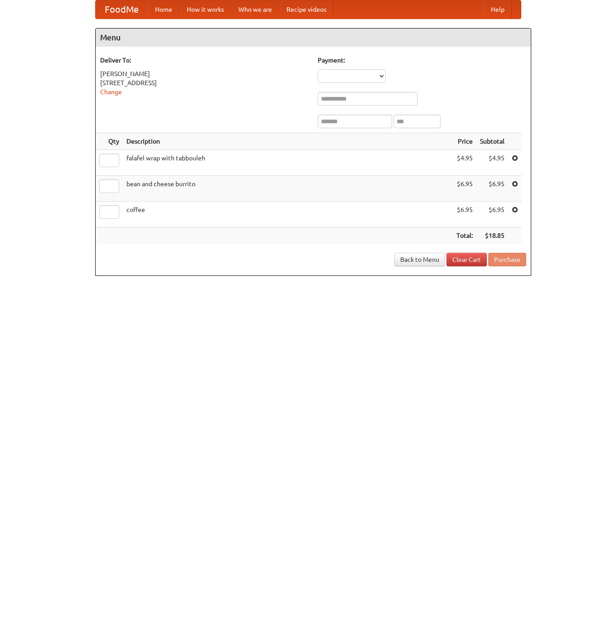 The image size is (616, 641). I want to click on h4: Menu, so click(313, 38).